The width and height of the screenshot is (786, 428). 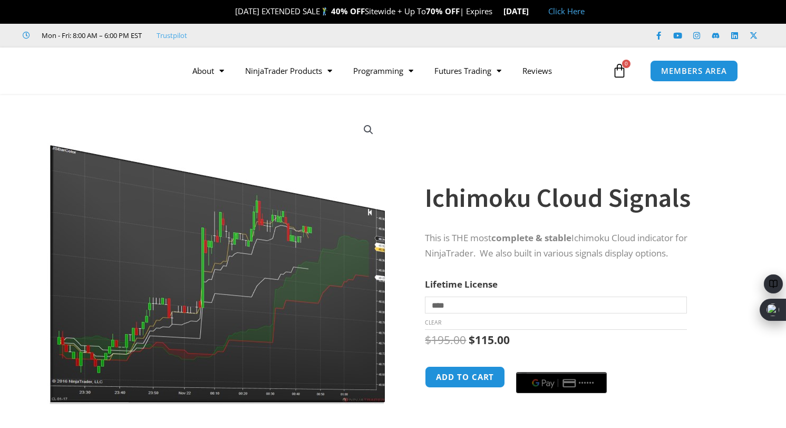 What do you see at coordinates (531, 237) in the screenshot?
I see `strong: complete & stable` at bounding box center [531, 237].